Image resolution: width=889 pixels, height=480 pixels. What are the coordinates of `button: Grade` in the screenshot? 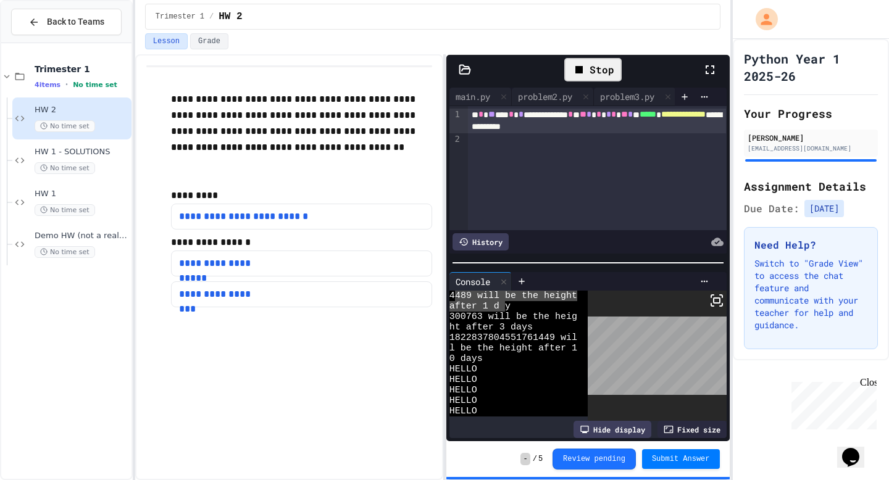 It's located at (209, 41).